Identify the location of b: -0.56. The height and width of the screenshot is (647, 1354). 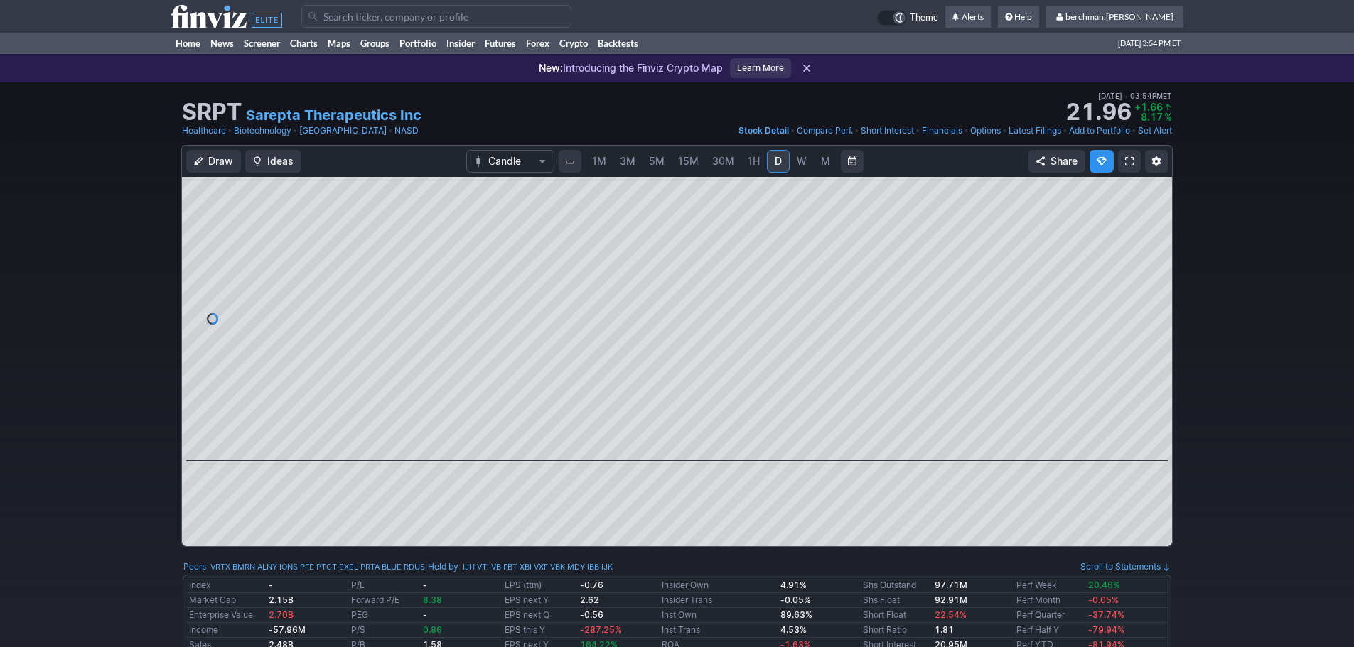
(591, 615).